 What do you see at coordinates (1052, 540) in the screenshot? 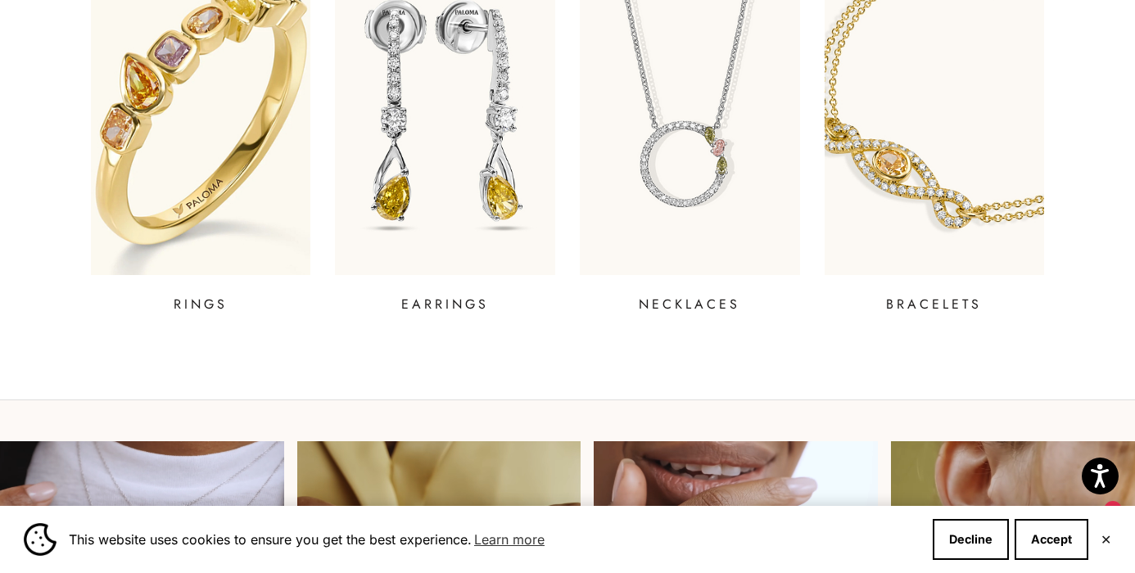
I see `button: Accept` at bounding box center [1052, 540].